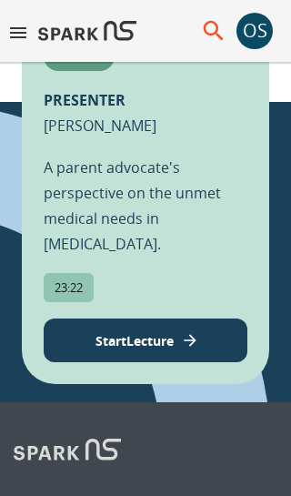 Image resolution: width=291 pixels, height=496 pixels. What do you see at coordinates (146, 340) in the screenshot?
I see `button: View Lecture` at bounding box center [146, 340].